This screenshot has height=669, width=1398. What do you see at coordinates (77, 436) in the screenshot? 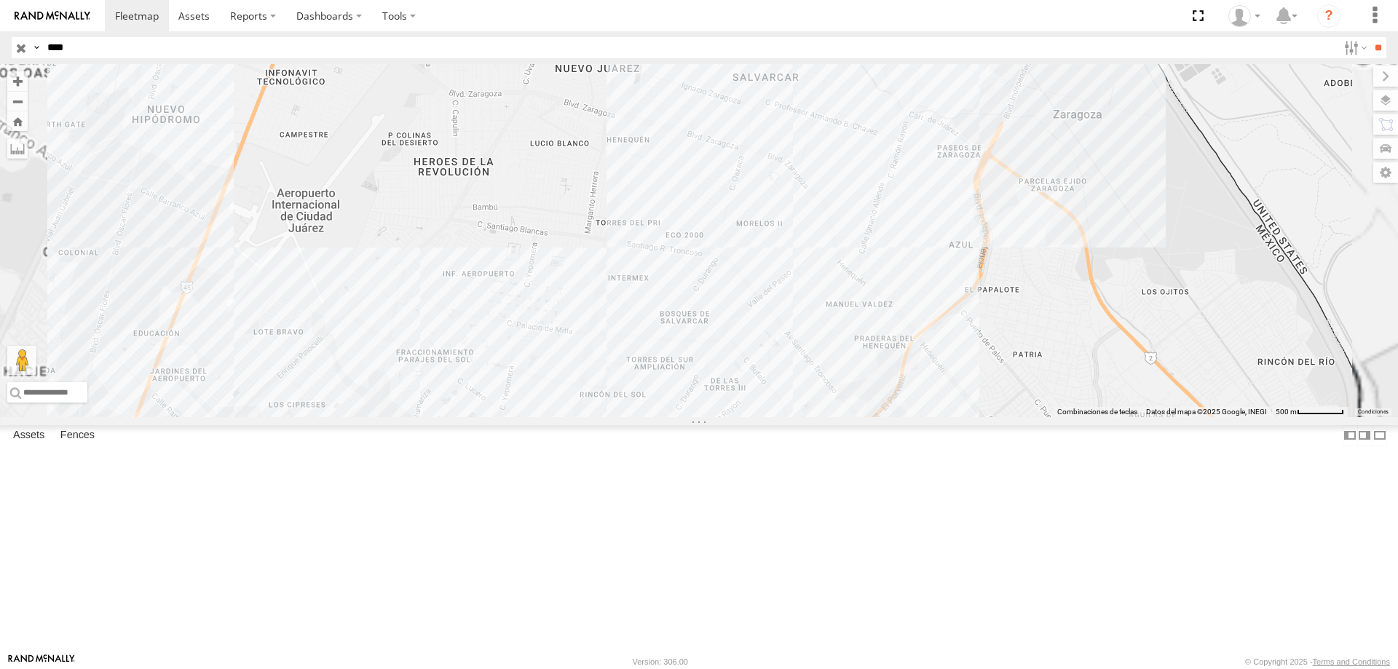
I see `label: Fences` at bounding box center [77, 436].